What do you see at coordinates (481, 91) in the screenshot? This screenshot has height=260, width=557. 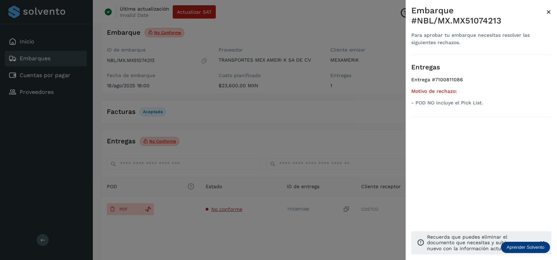 I see `h5: Motivo de rechazo:` at bounding box center [481, 91].